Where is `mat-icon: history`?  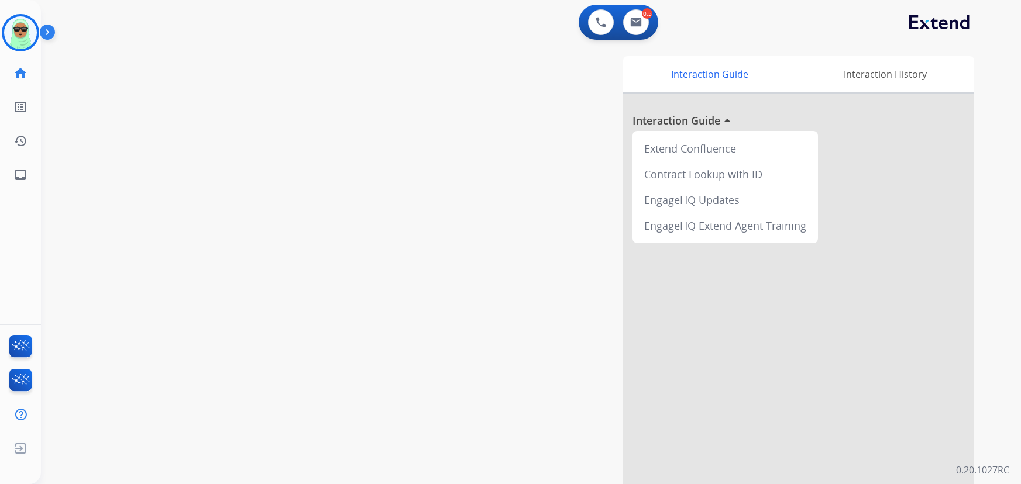
mat-icon: history is located at coordinates (20, 141).